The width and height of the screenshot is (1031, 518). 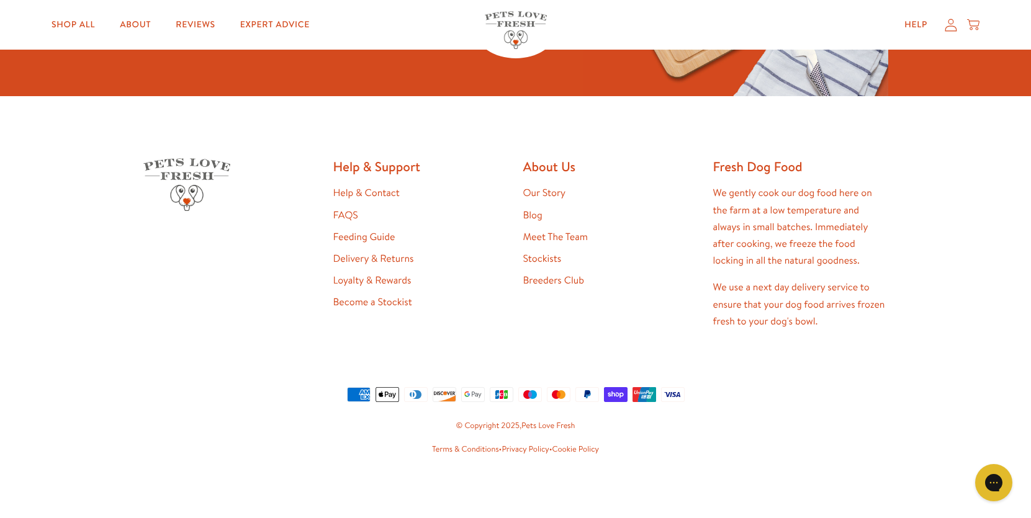 What do you see at coordinates (25, 23) in the screenshot?
I see `button: Gorgias live chat` at bounding box center [25, 23].